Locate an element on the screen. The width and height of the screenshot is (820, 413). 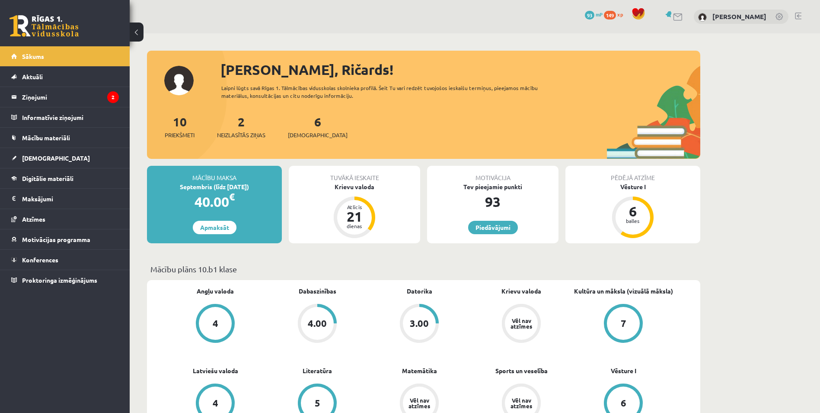
a: 3.00 is located at coordinates (419, 324).